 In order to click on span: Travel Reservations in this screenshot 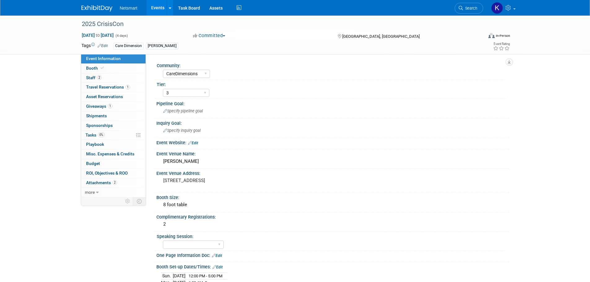, I will do `click(108, 87)`.